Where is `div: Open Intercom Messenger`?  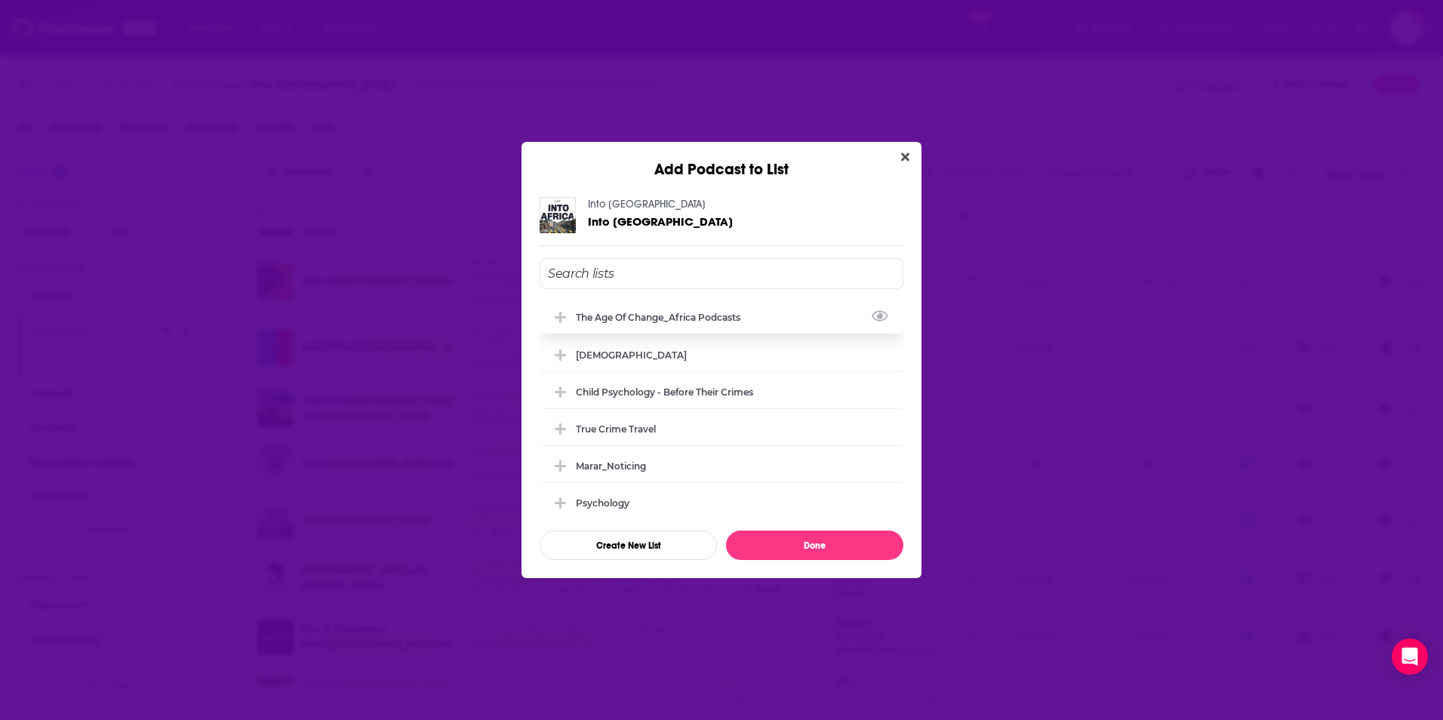 div: Open Intercom Messenger is located at coordinates (1410, 657).